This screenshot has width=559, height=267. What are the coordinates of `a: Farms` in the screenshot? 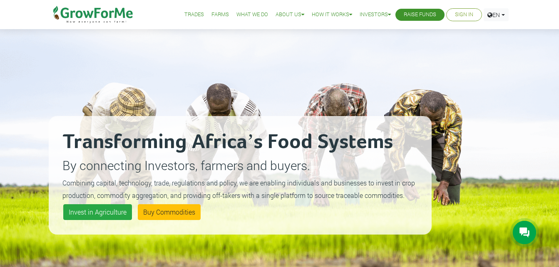 It's located at (220, 15).